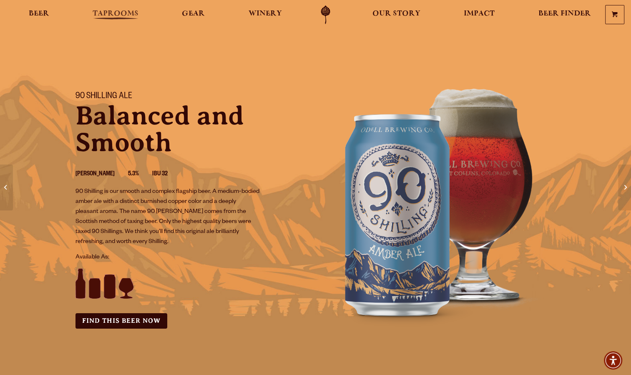 This screenshot has width=631, height=375. Describe the element at coordinates (193, 14) in the screenshot. I see `span: Gear` at that location.